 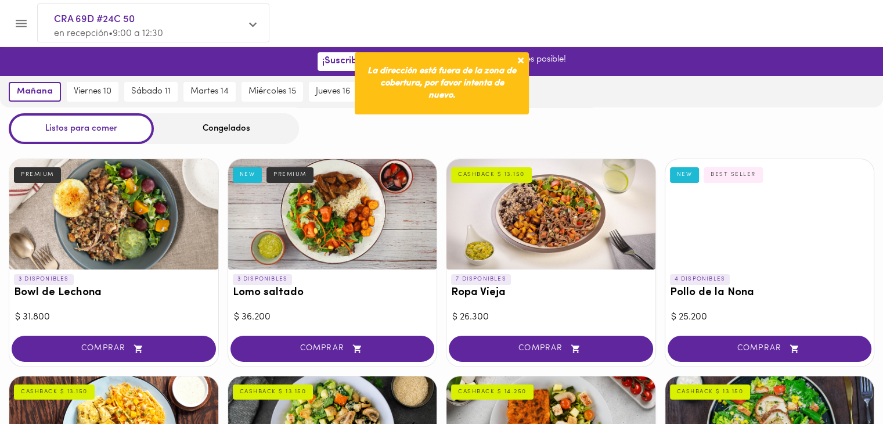 What do you see at coordinates (333, 293) in the screenshot?
I see `h3: Lomo saltado` at bounding box center [333, 293].